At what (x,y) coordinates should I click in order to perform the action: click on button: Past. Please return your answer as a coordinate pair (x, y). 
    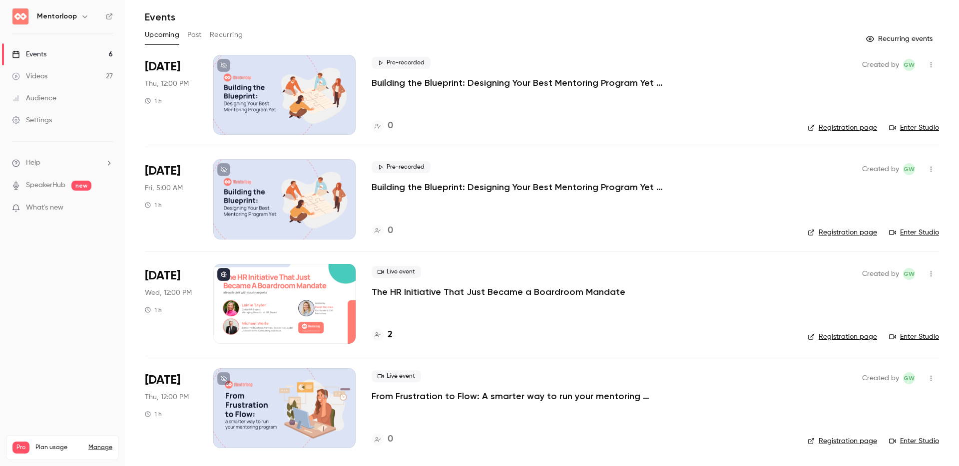
    Looking at the image, I should click on (194, 35).